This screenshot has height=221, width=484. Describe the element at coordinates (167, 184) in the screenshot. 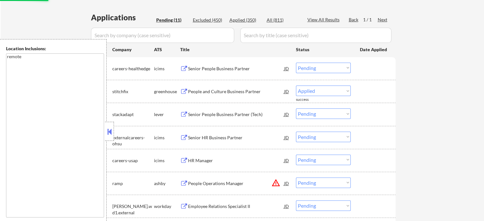

I see `div: ashby` at that location.